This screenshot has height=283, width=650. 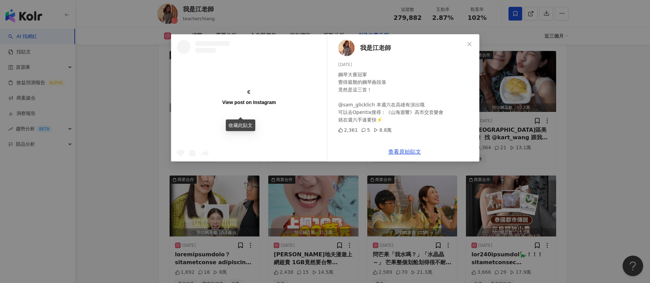 I want to click on div: 8.8萬, so click(x=382, y=130).